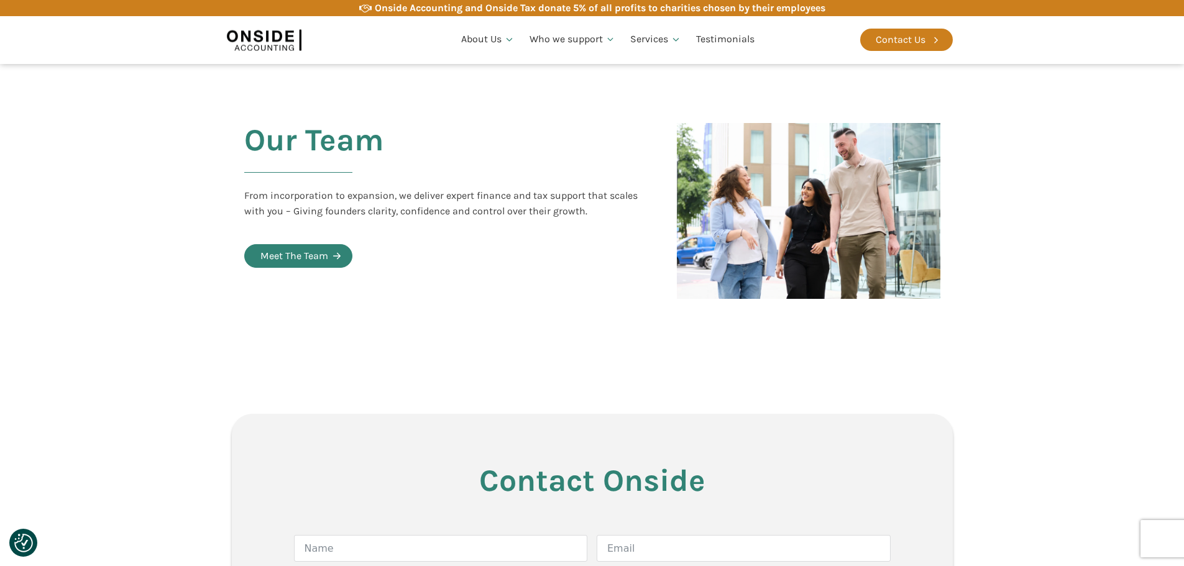  I want to click on h3: Contact Onside, so click(592, 480).